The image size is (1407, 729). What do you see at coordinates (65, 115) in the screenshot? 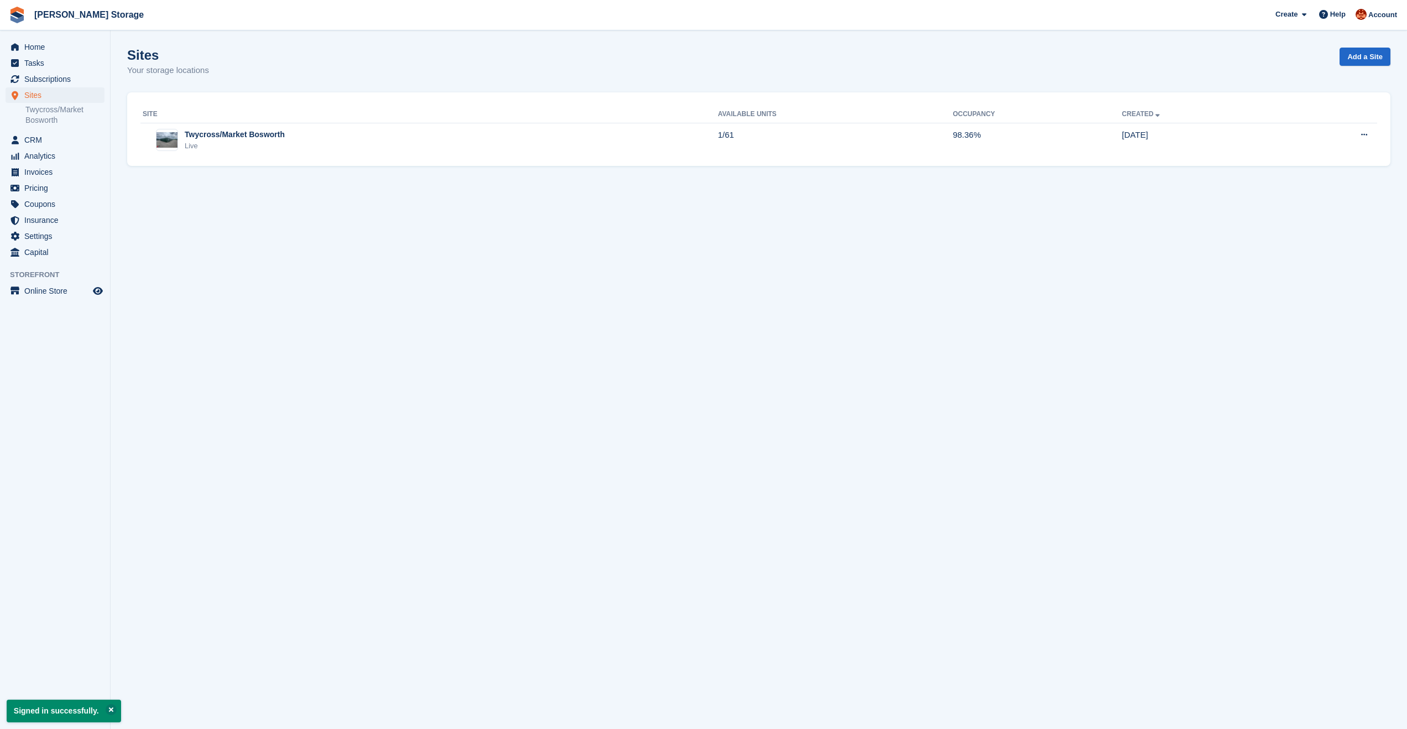
I see `a: Twycross/Market Bosworth` at bounding box center [65, 115].